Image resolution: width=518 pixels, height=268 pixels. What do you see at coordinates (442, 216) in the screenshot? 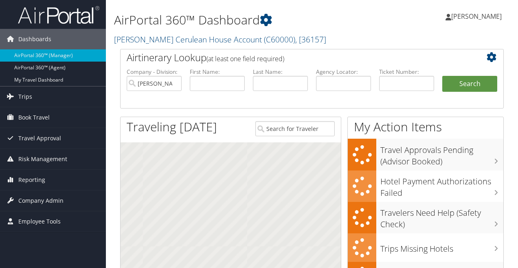
I see `h3: Travelers Need Help (Safety Check)` at bounding box center [442, 216].